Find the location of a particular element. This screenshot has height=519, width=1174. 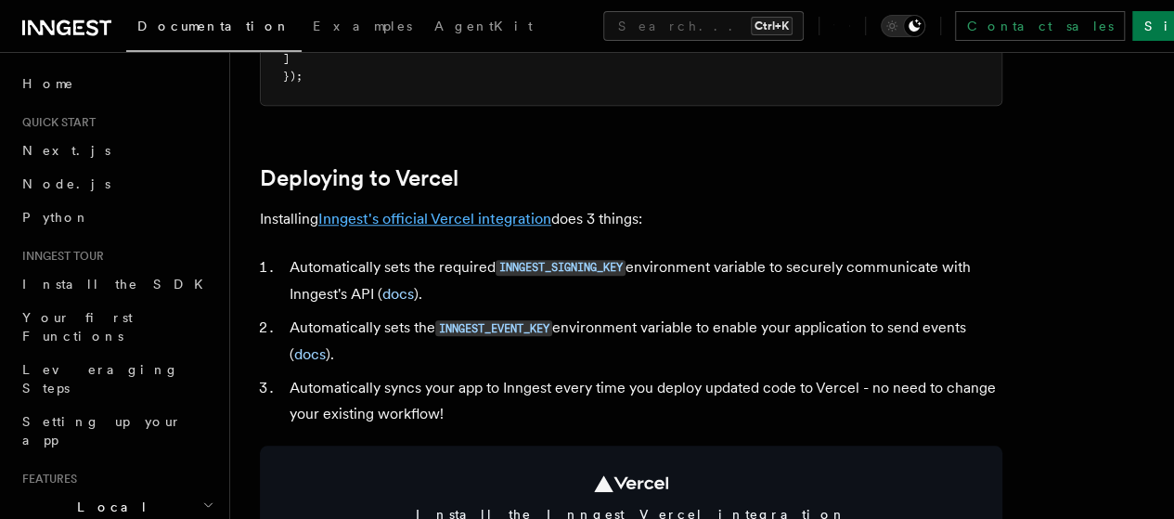

span: Features is located at coordinates (45, 479).